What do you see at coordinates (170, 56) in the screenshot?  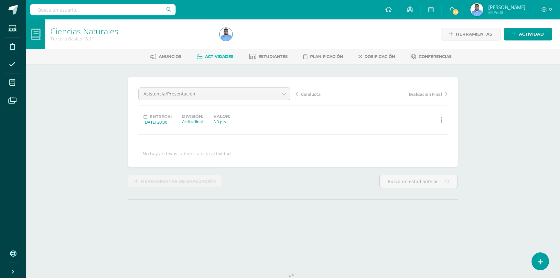 I see `span: Anuncios` at bounding box center [170, 56].